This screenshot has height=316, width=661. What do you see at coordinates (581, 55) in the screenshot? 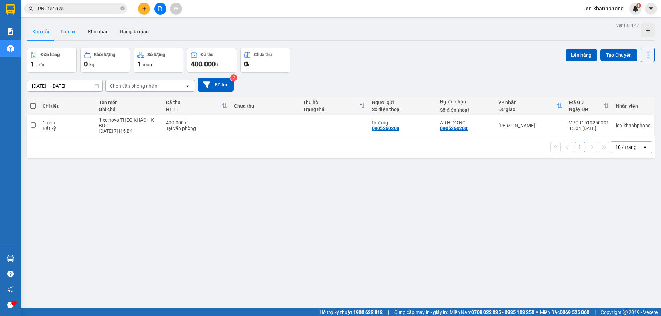
I see `button: Lên hàng` at bounding box center [581, 55].